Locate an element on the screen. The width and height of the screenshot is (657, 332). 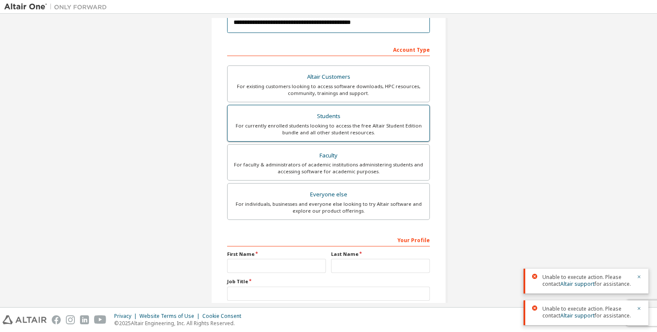
div: Your Profile is located at coordinates (329, 240).